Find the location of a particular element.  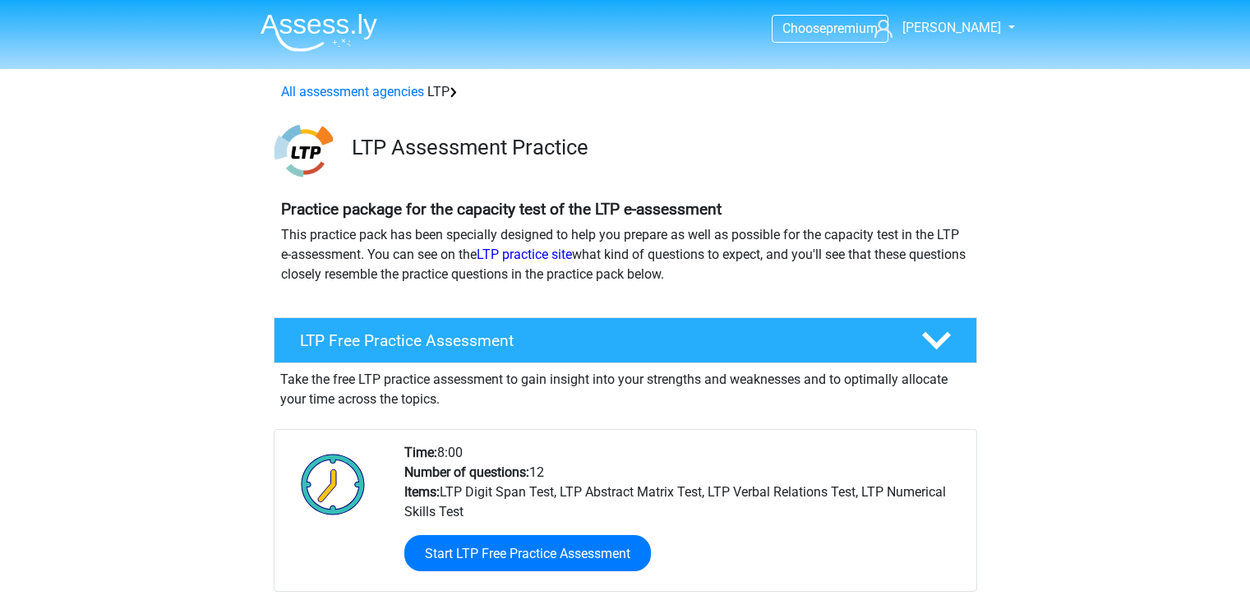

font: 8:00 is located at coordinates (450, 452).